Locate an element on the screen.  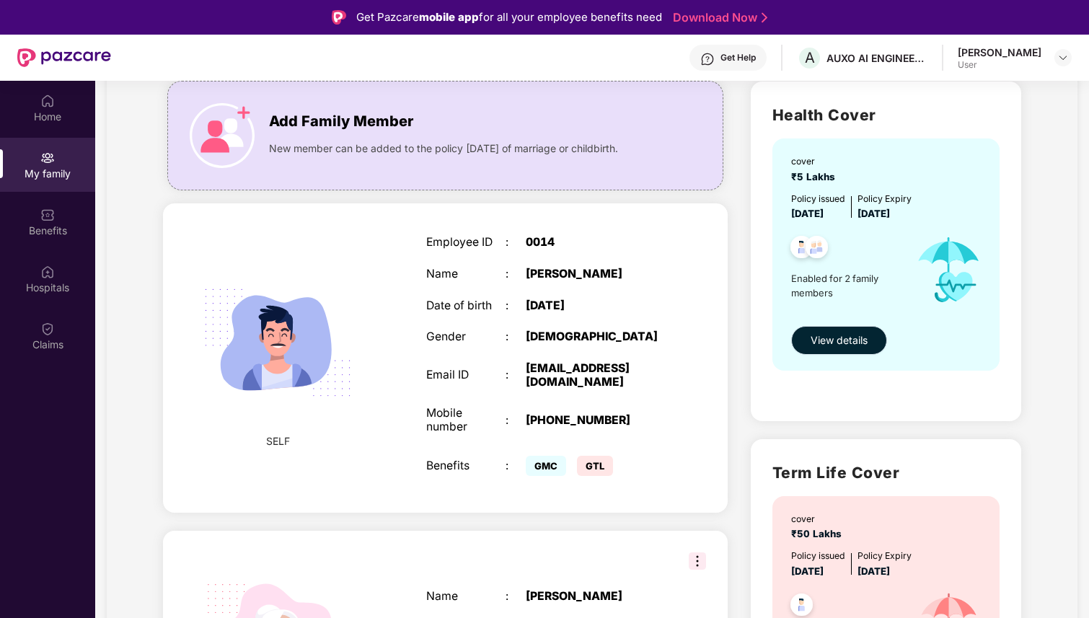
span: ₹5 Lakhs is located at coordinates (816, 177).